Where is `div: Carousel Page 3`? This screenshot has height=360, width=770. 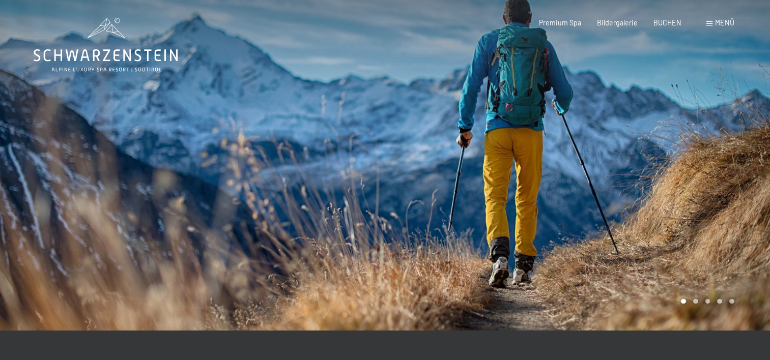 div: Carousel Page 3 is located at coordinates (708, 302).